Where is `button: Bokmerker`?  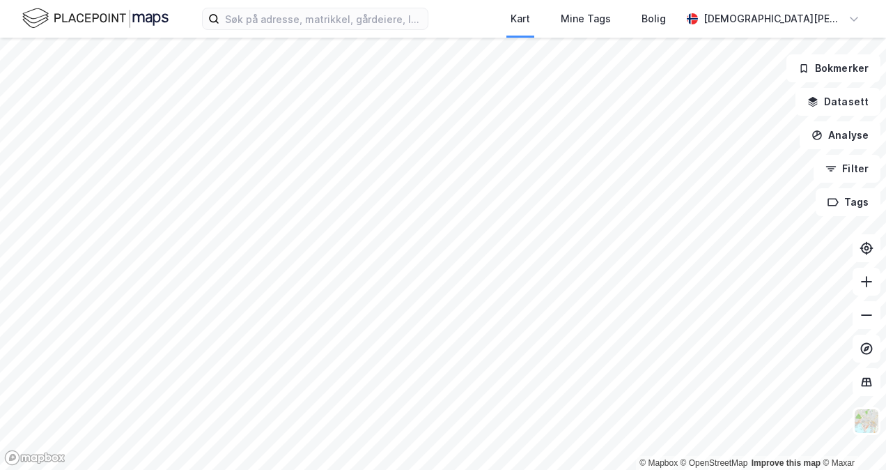 button: Bokmerker is located at coordinates (833, 68).